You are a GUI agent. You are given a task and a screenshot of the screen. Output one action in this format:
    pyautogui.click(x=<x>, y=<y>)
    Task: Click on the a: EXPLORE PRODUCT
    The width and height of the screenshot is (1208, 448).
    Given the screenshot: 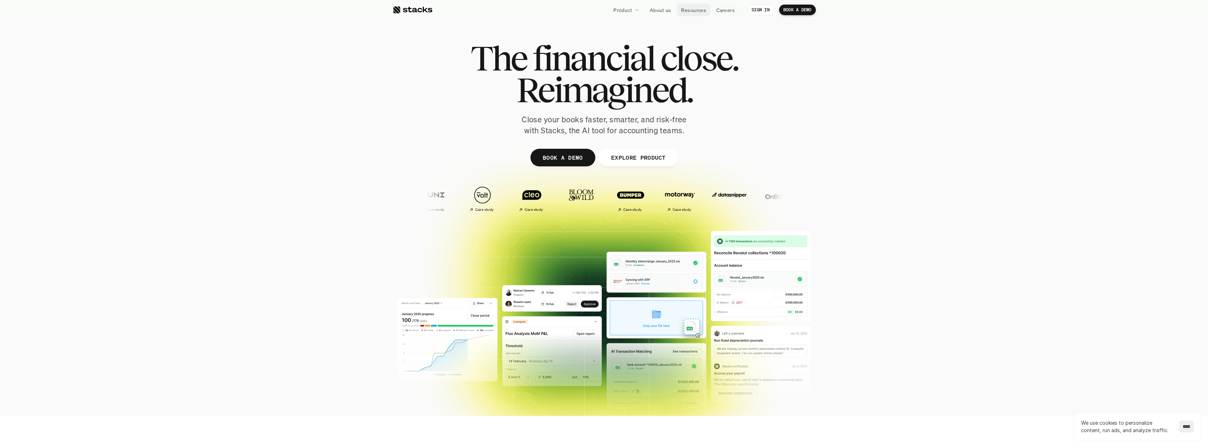 What is the action you would take?
    pyautogui.click(x=638, y=158)
    